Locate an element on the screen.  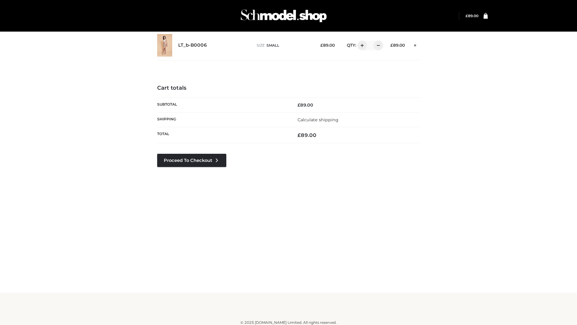
a: LT_b-B0006 is located at coordinates (193, 45).